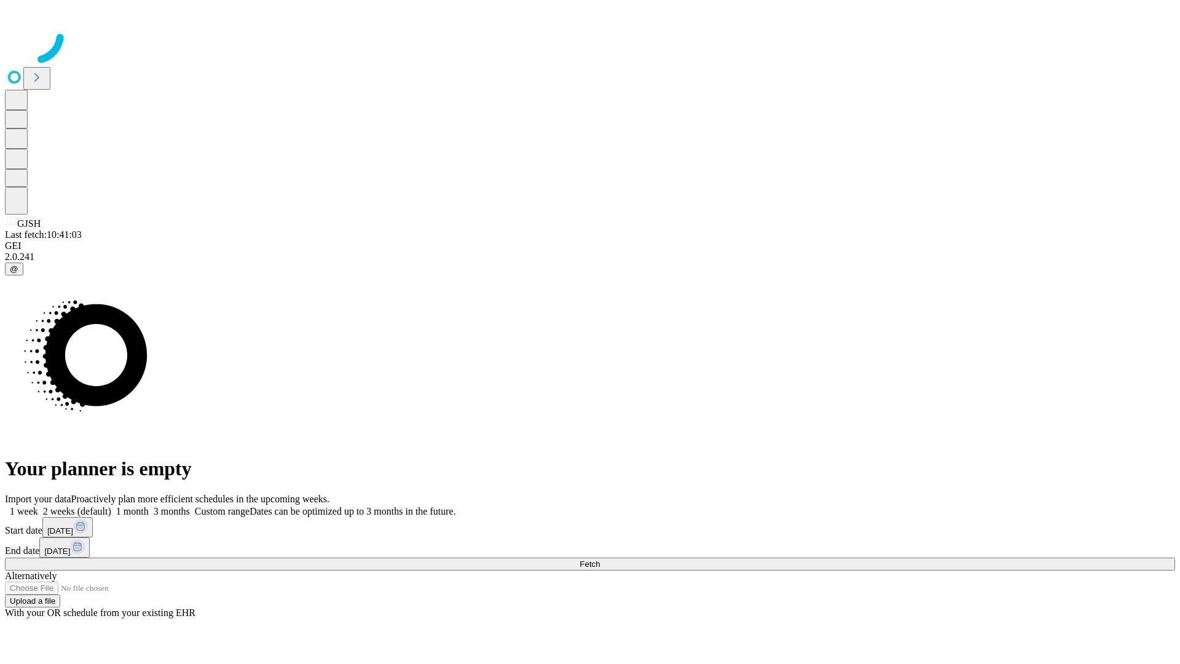 This screenshot has height=664, width=1180. What do you see at coordinates (31, 575) in the screenshot?
I see `span: Alternatively` at bounding box center [31, 575].